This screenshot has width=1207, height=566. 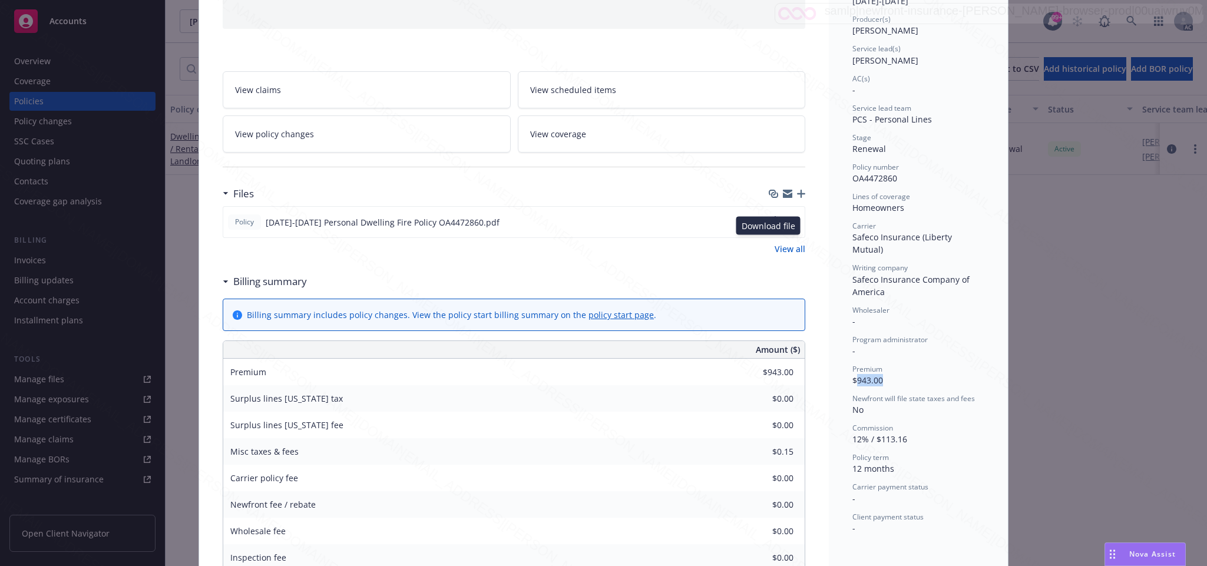 What do you see at coordinates (258, 557) in the screenshot?
I see `span: Inspection fee` at bounding box center [258, 557].